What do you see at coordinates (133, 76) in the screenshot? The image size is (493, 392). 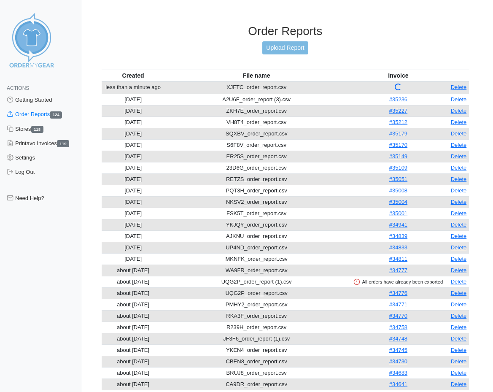 I see `th: Created` at bounding box center [133, 76].